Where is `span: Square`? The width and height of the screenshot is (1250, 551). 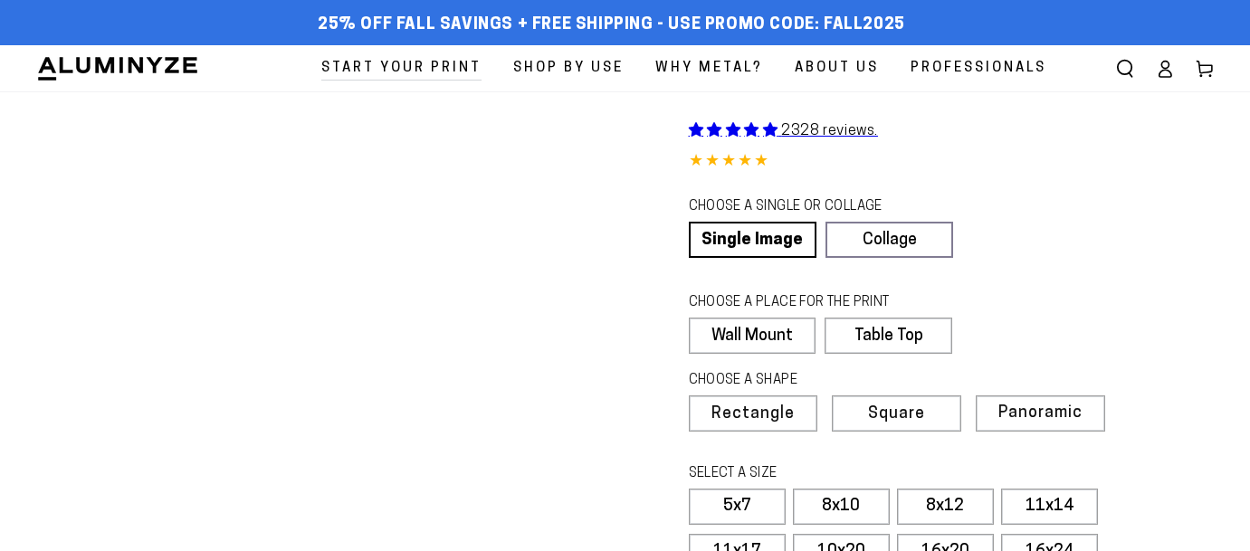
span: Square is located at coordinates (896, 415).